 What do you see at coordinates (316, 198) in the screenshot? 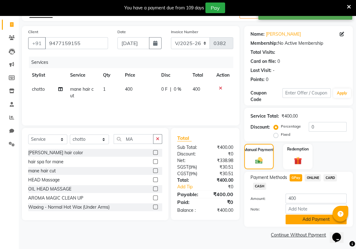
I see `input: Amount` at bounding box center [316, 198].